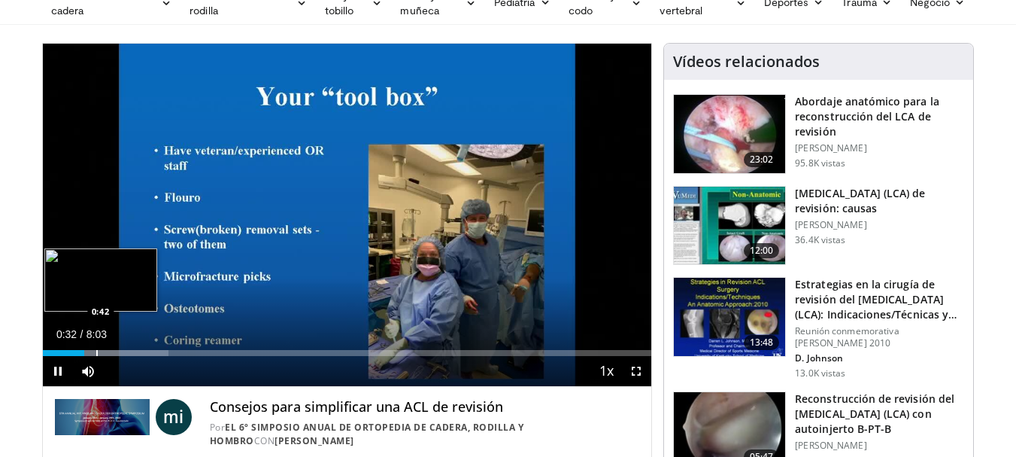 The width and height of the screenshot is (1016, 457). What do you see at coordinates (348, 353) in the screenshot?
I see `div: Progress Bar` at bounding box center [348, 353].